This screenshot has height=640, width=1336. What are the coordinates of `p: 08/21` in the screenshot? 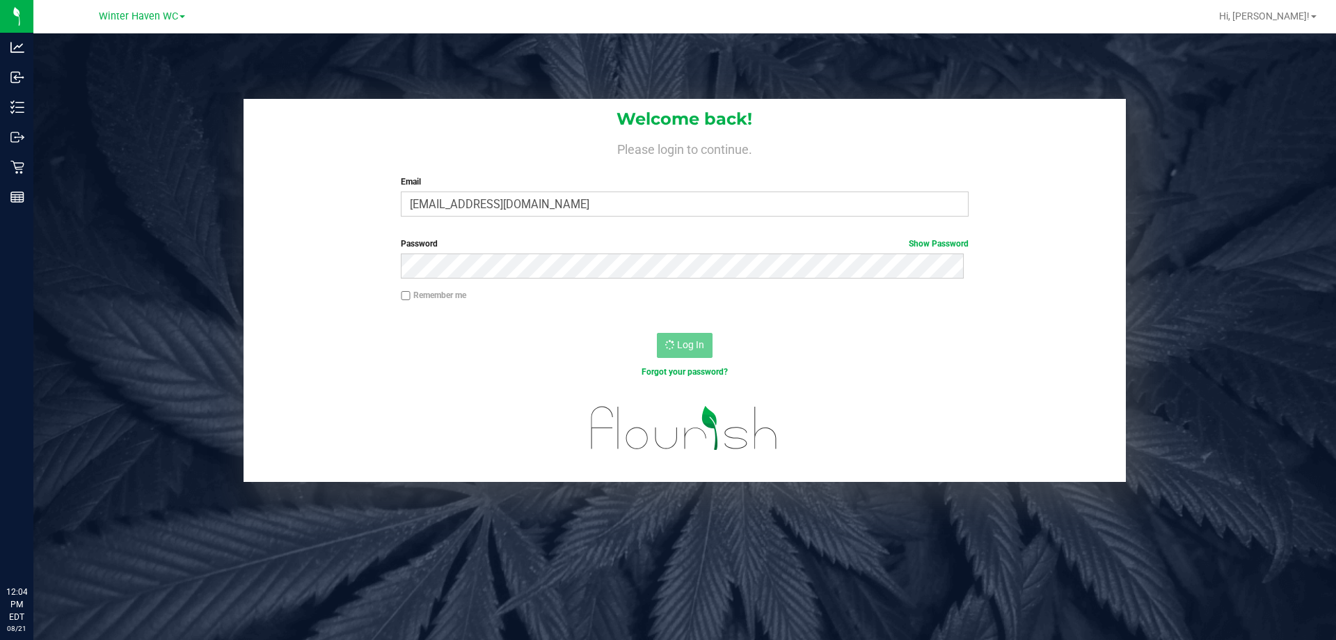 It's located at (17, 628).